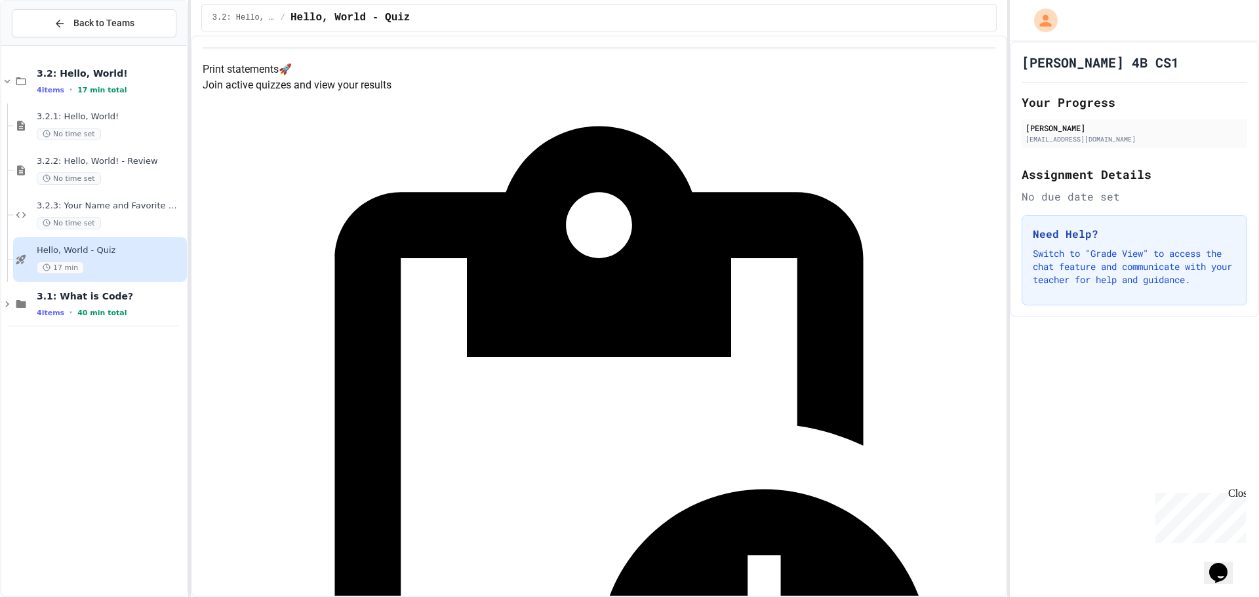  I want to click on div: No due date set, so click(1134, 197).